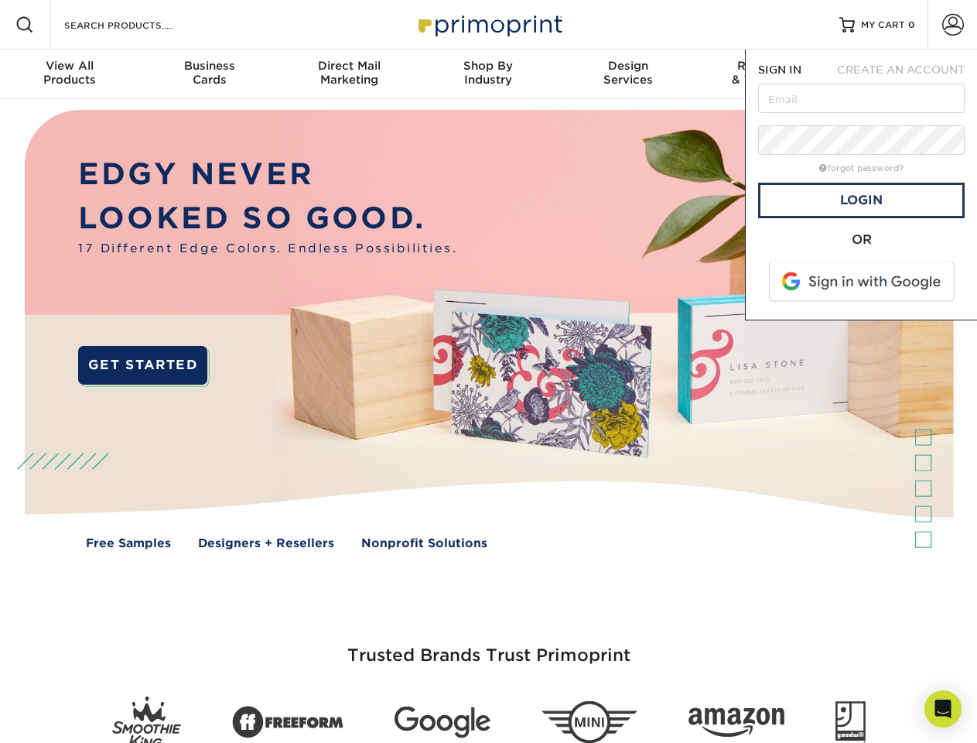 This screenshot has width=977, height=743. I want to click on div: Services, so click(628, 73).